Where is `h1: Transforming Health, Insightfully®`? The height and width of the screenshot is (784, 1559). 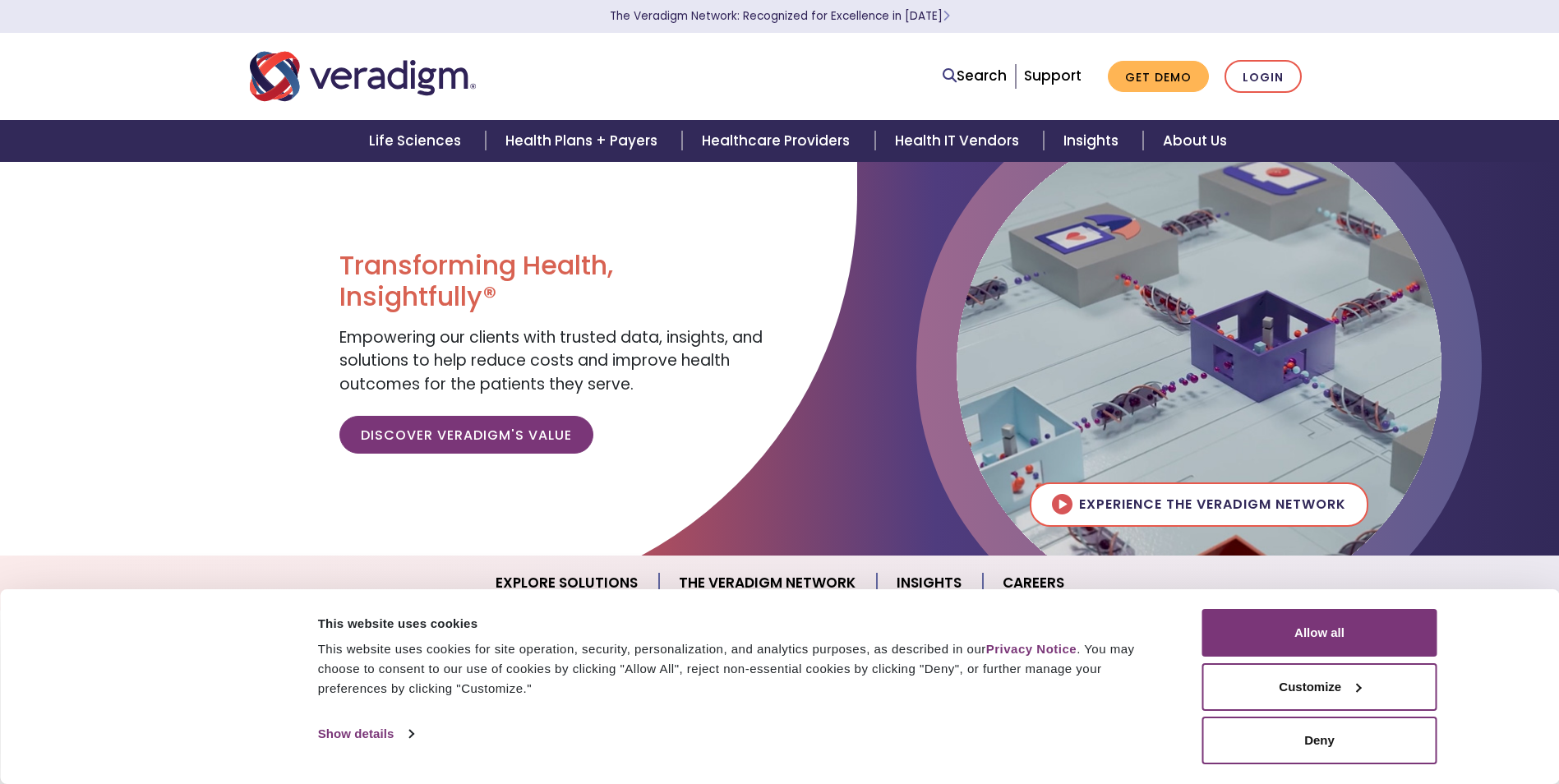
h1: Transforming Health, Insightfully® is located at coordinates (554, 281).